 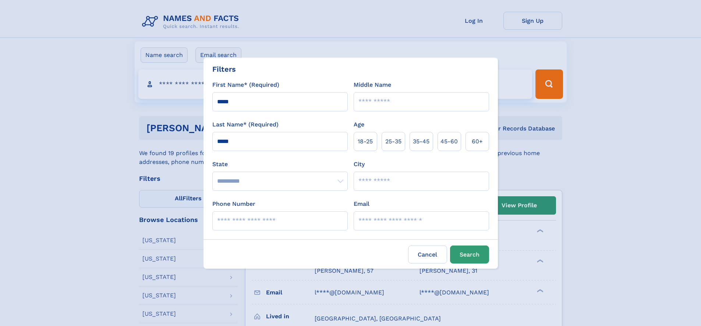 What do you see at coordinates (224, 69) in the screenshot?
I see `div: Filters` at bounding box center [224, 69].